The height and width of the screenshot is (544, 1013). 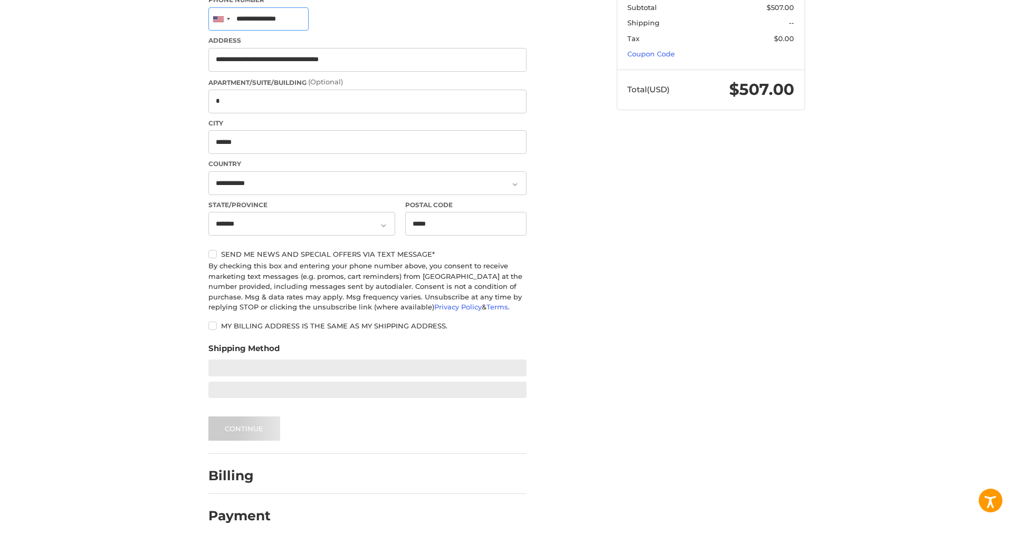 I want to click on span: $0.00, so click(x=784, y=39).